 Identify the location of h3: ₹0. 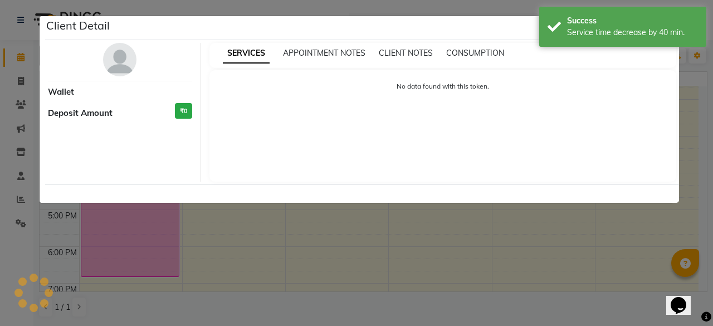
(183, 111).